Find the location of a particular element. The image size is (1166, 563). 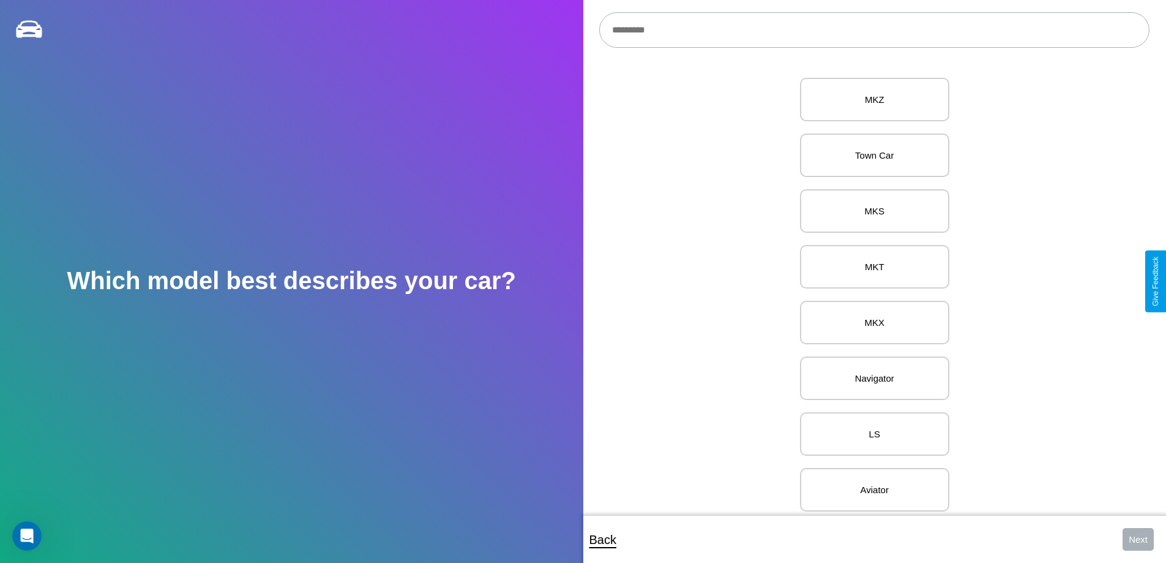

div: Give Feedback is located at coordinates (1156, 281).